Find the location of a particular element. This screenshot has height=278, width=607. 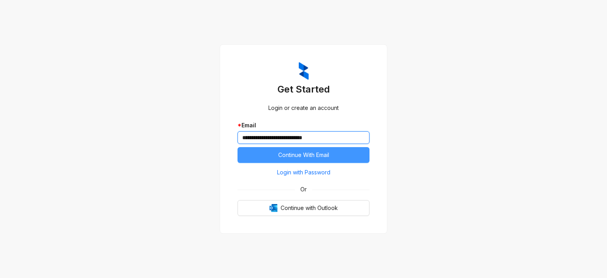

h3: Get Started is located at coordinates (304, 89).